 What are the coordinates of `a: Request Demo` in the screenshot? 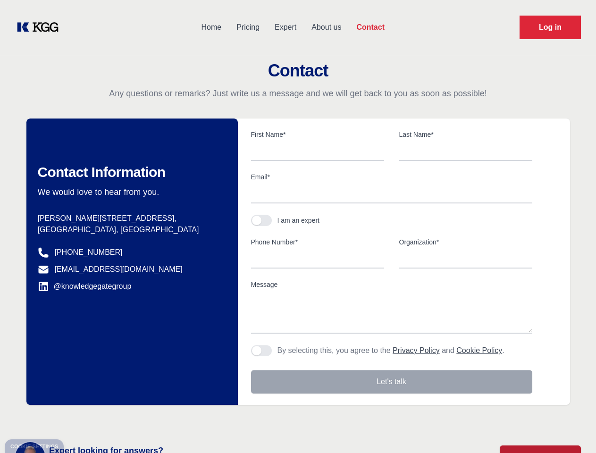 It's located at (550, 27).